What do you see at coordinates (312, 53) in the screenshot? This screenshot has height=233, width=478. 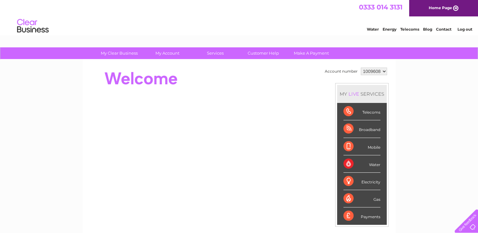 I see `a: Make A Payment` at bounding box center [312, 53].